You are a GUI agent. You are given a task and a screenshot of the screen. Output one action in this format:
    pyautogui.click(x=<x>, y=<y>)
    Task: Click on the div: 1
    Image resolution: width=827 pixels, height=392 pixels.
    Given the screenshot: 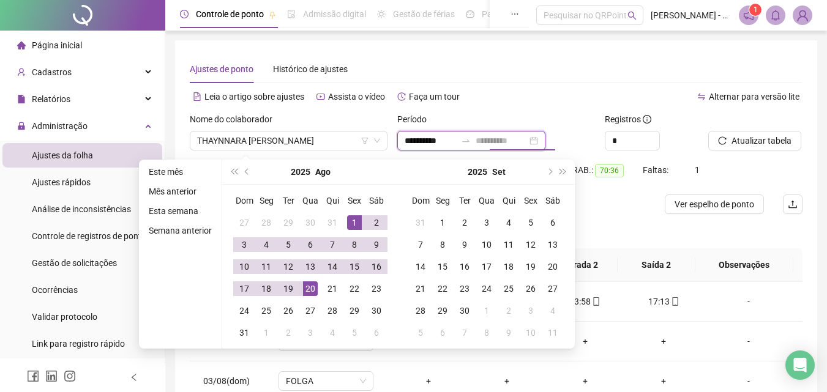 What is the action you would take?
    pyautogui.click(x=266, y=333)
    